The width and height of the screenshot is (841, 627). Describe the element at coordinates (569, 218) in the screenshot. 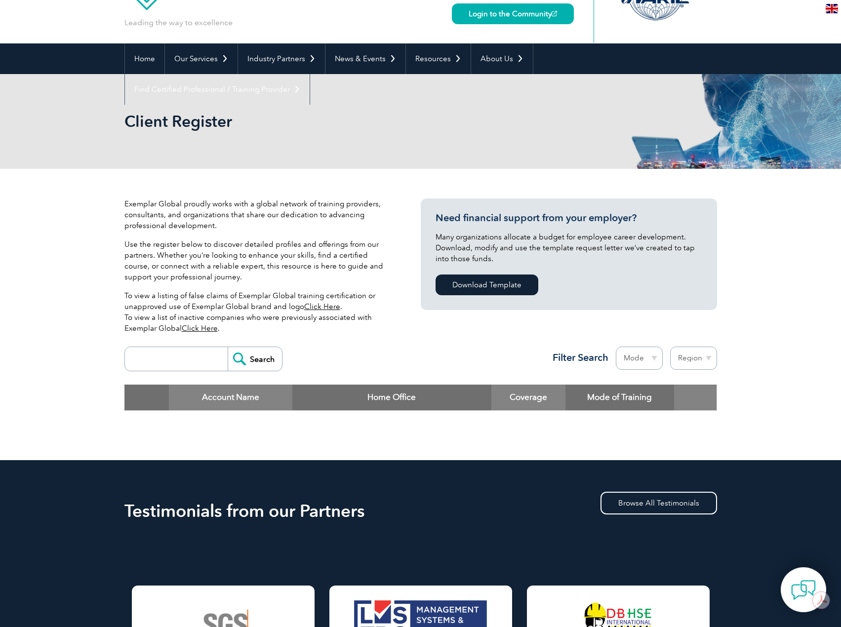

I see `h3: Need financial support from your employer?` at that location.